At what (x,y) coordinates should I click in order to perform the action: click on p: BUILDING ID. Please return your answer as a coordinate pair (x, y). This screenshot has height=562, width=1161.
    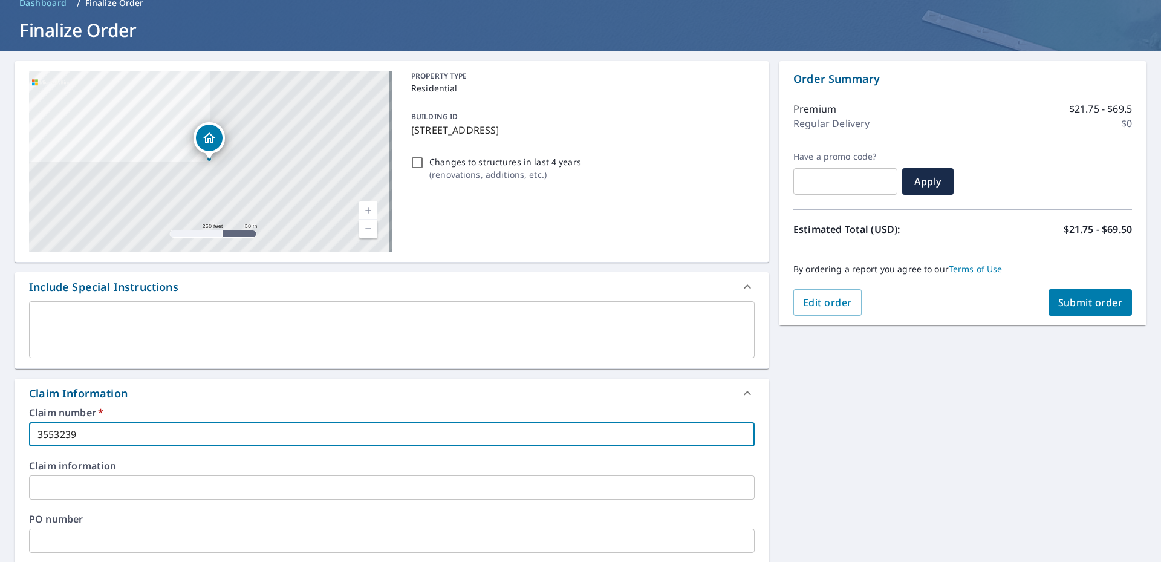
    Looking at the image, I should click on (434, 116).